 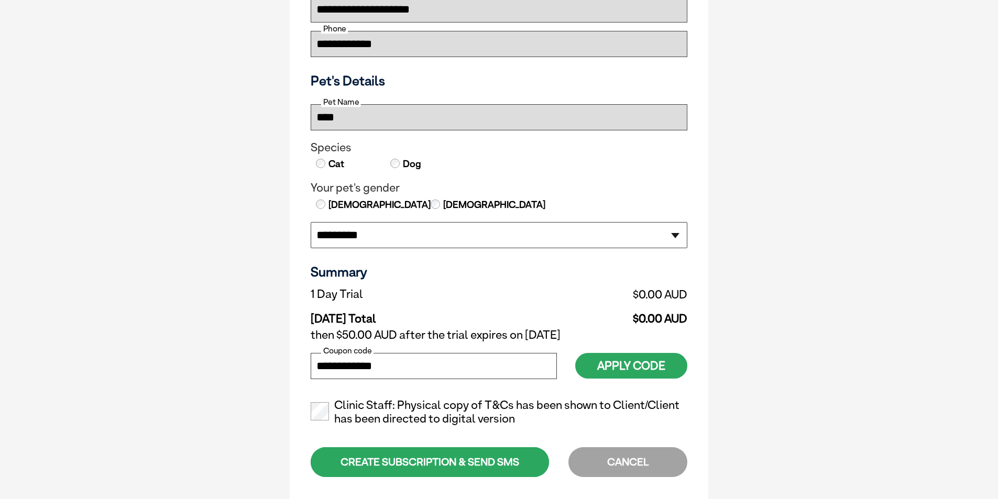 What do you see at coordinates (334, 29) in the screenshot?
I see `label: Phone` at bounding box center [334, 29].